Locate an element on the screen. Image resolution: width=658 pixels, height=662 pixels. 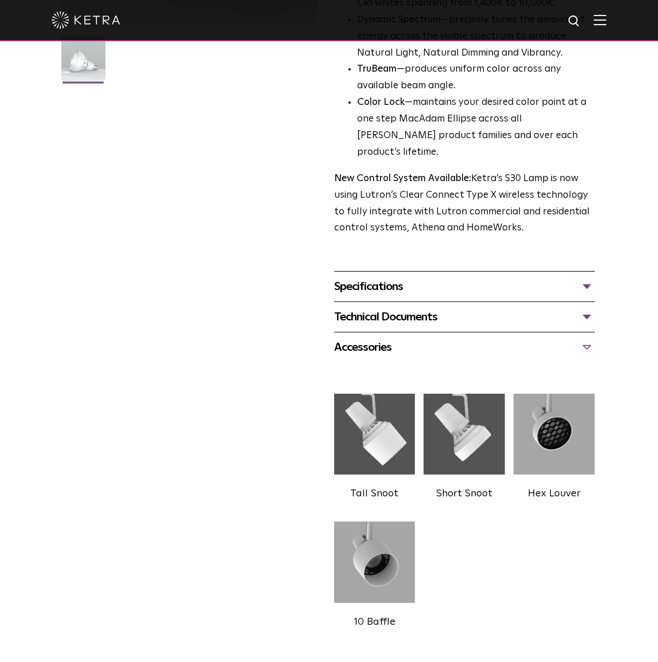
div: Specifications is located at coordinates (464, 287).